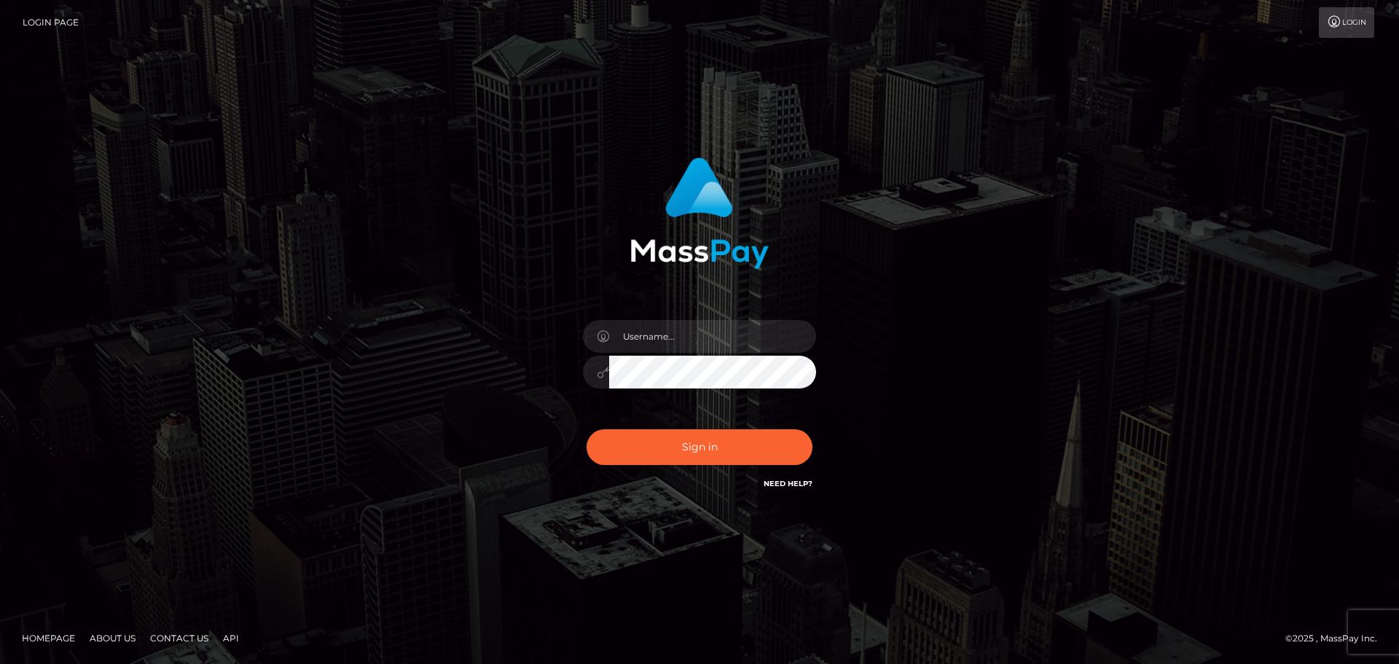 This screenshot has width=1399, height=664. Describe the element at coordinates (1346, 23) in the screenshot. I see `a: Login` at that location.